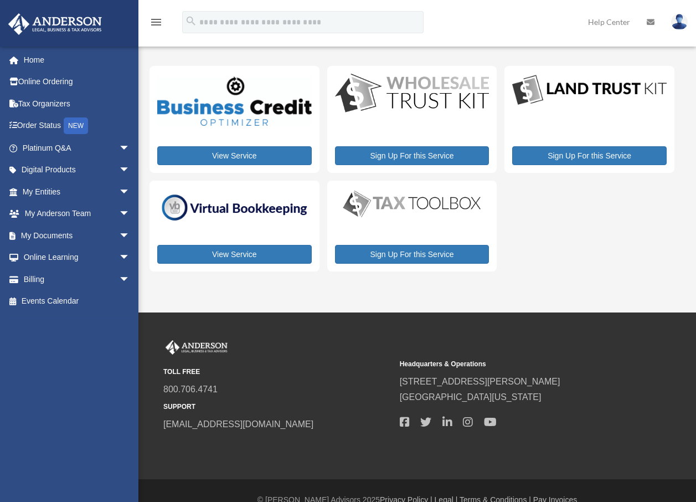 Image resolution: width=696 pixels, height=502 pixels. Describe the element at coordinates (76, 126) in the screenshot. I see `div: NEW` at that location.